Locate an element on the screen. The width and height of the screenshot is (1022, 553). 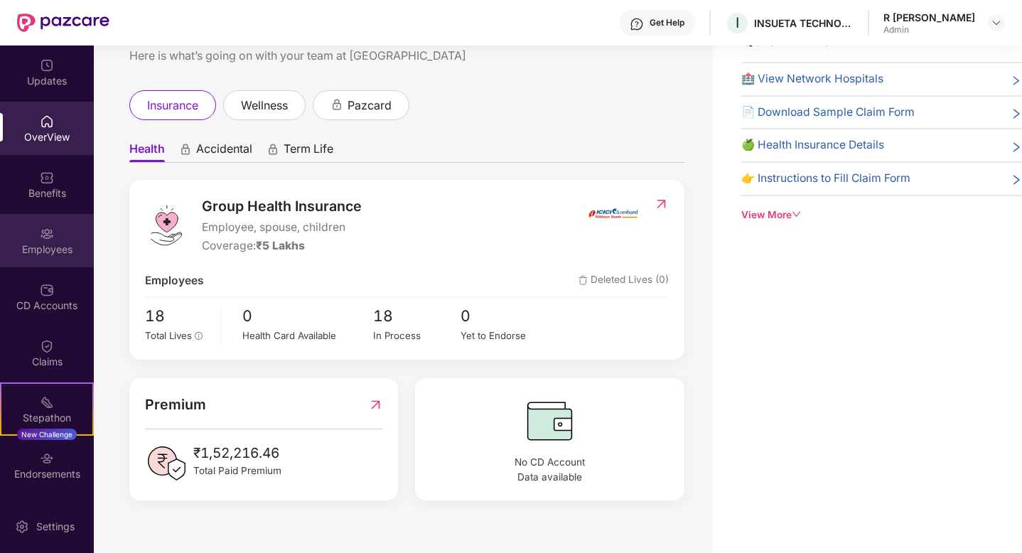
img: svg+xml;base64,PHN2ZyB4bWxucz0iaHR0cDovL3d3dy53My5vcmcvMjAwMC9zdmciIHdpZHRoPSIyMSIgaGVpZ2h0PSIyMC... is located at coordinates (47, 402).